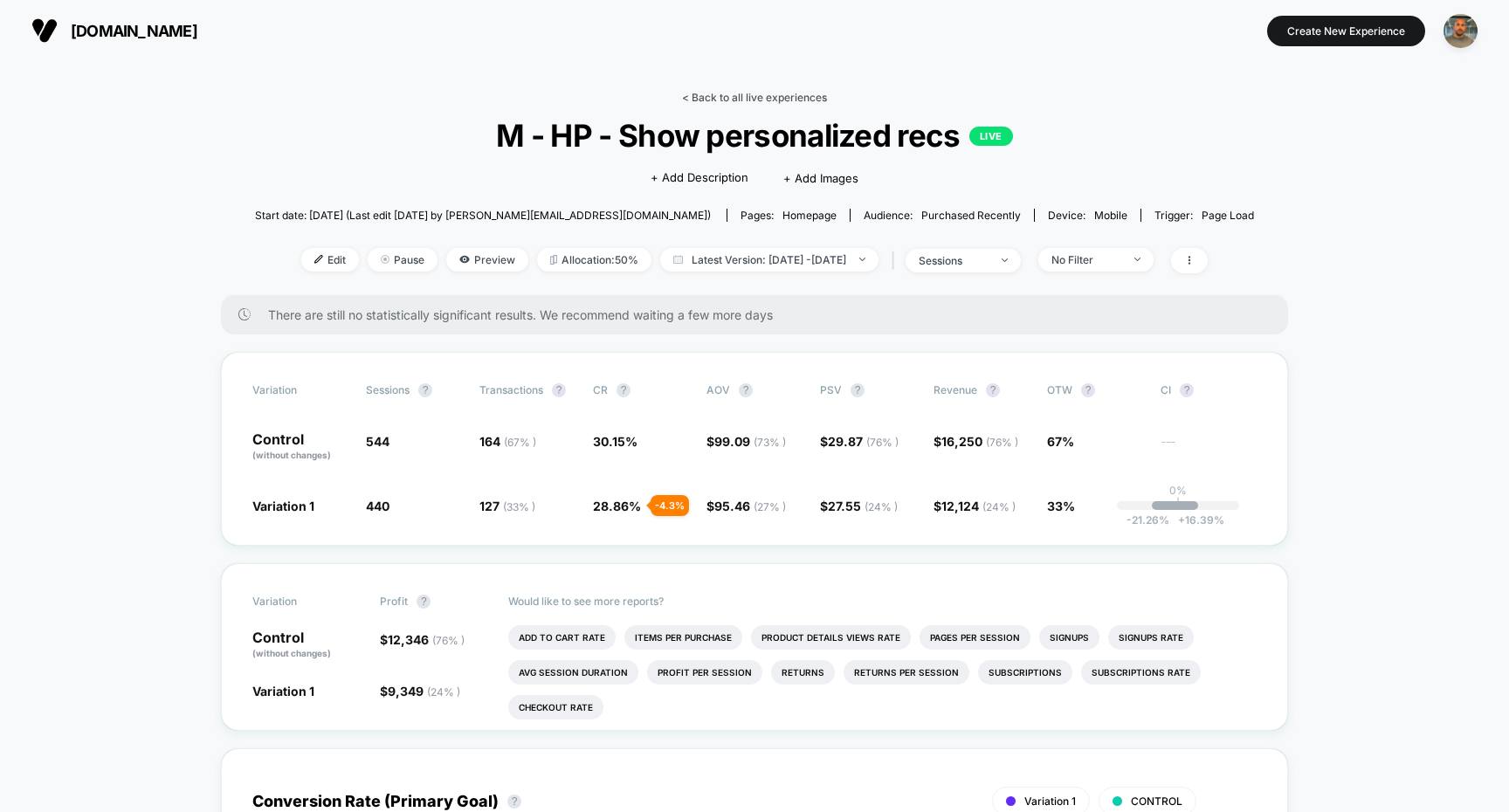  I want to click on span: There are still no statistically significant results. We recommend waiting a few more days, so click(761, 315).